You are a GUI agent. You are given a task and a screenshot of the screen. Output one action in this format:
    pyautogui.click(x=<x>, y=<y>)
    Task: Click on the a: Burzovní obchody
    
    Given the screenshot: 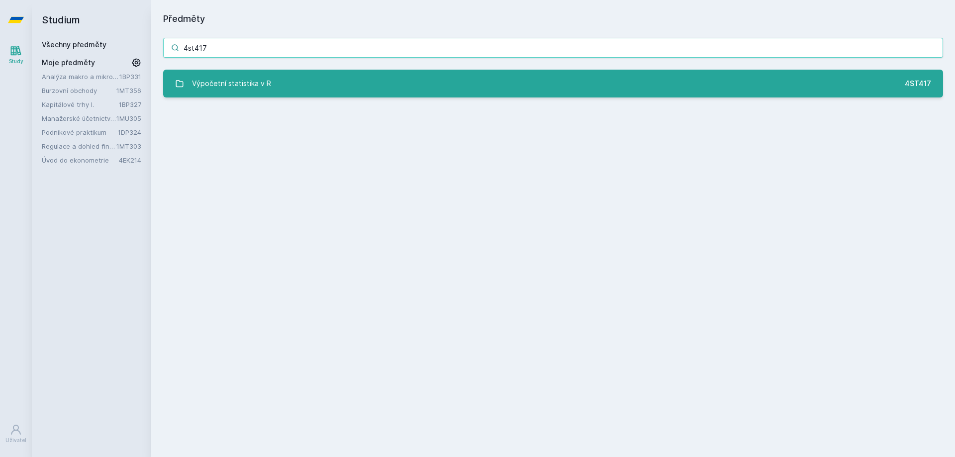 What is the action you would take?
    pyautogui.click(x=79, y=91)
    